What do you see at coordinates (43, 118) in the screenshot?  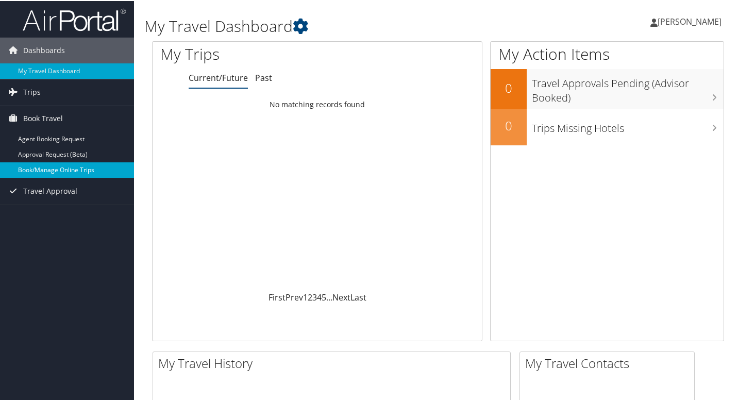 I see `span: Book Travel` at bounding box center [43, 118].